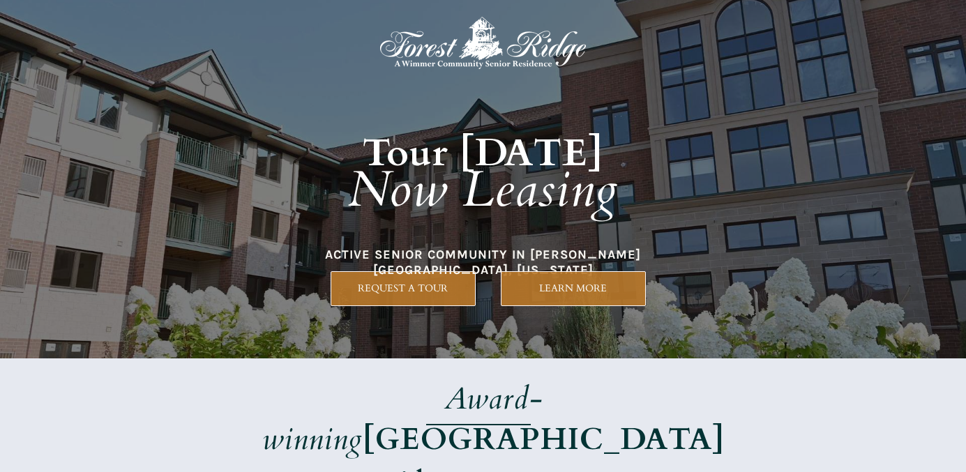 This screenshot has height=472, width=966. I want to click on a: REQUEST A TOUR, so click(403, 289).